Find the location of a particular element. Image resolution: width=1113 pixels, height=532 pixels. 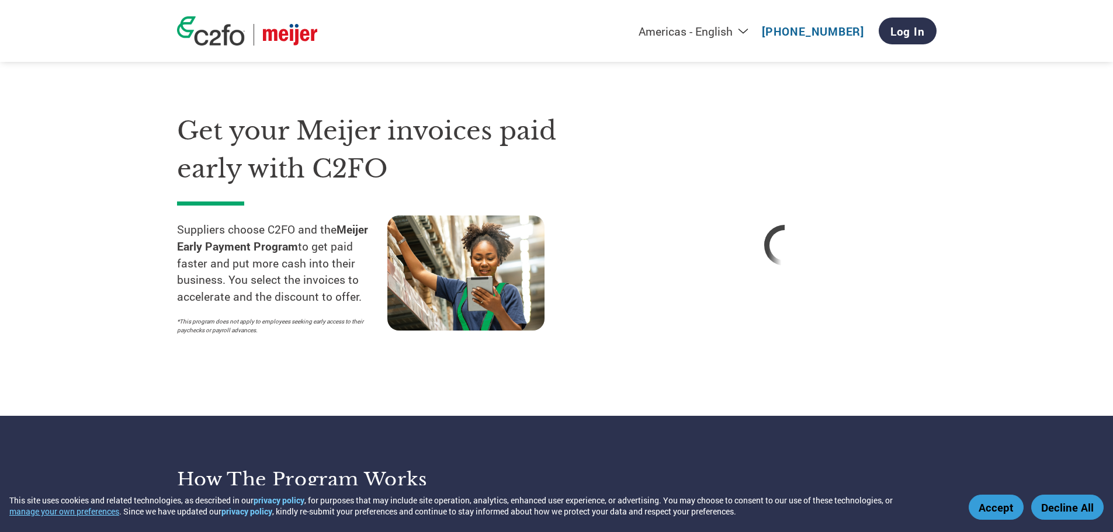

button: Accept is located at coordinates (997, 507).